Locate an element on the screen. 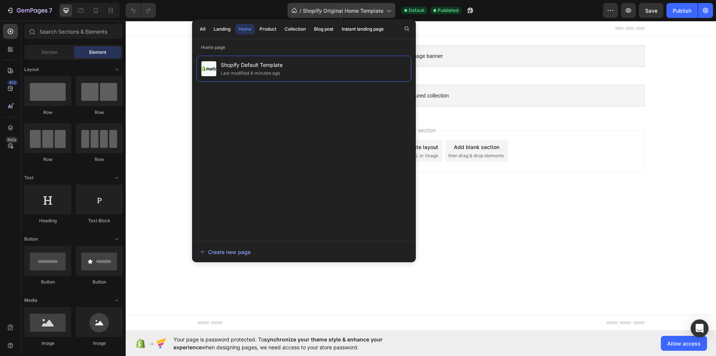  span: Image banner is located at coordinates (301, 35).